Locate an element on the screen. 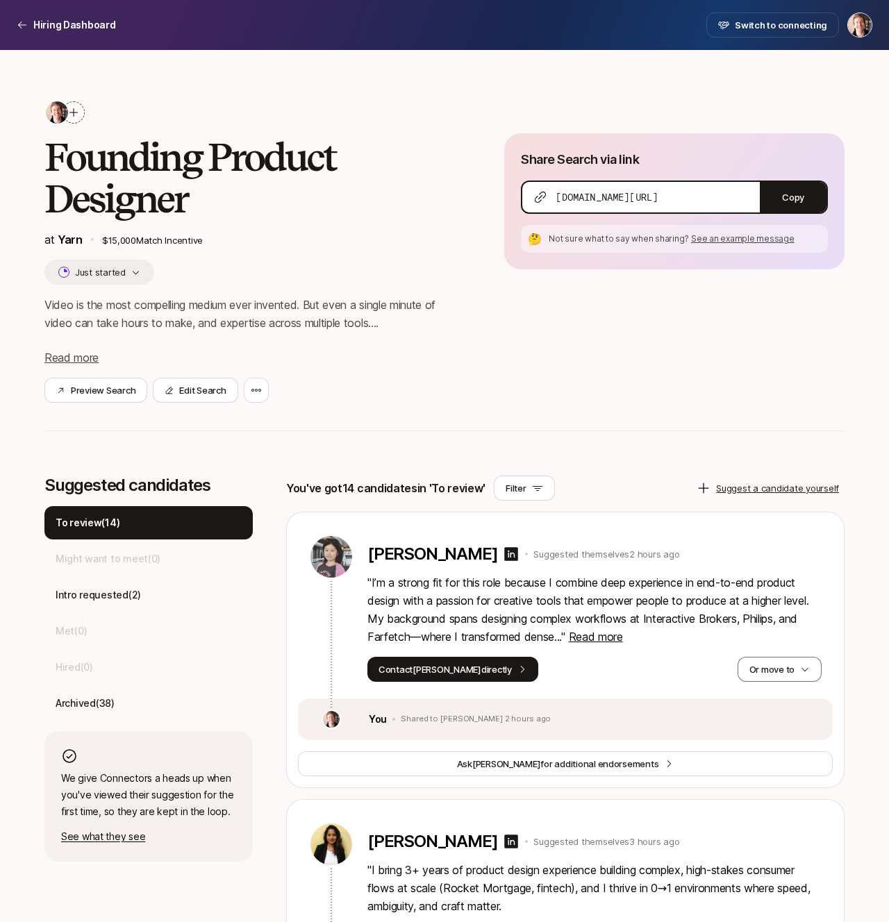 This screenshot has height=922, width=889. p: We give Connectors a heads up when you've viewed their suggestion for the first time, so they are... is located at coordinates (149, 795).